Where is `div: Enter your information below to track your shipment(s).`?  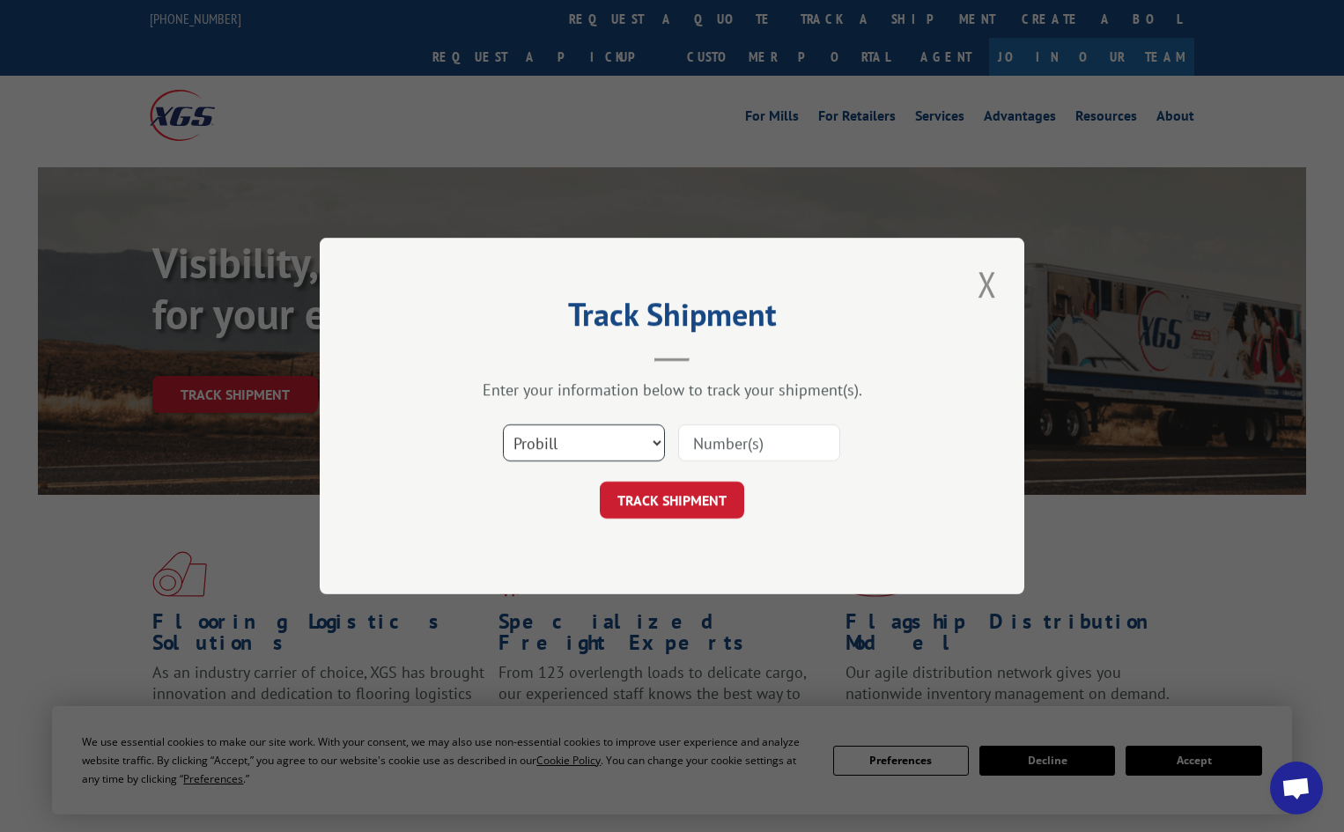
div: Enter your information below to track your shipment(s). is located at coordinates (672, 389).